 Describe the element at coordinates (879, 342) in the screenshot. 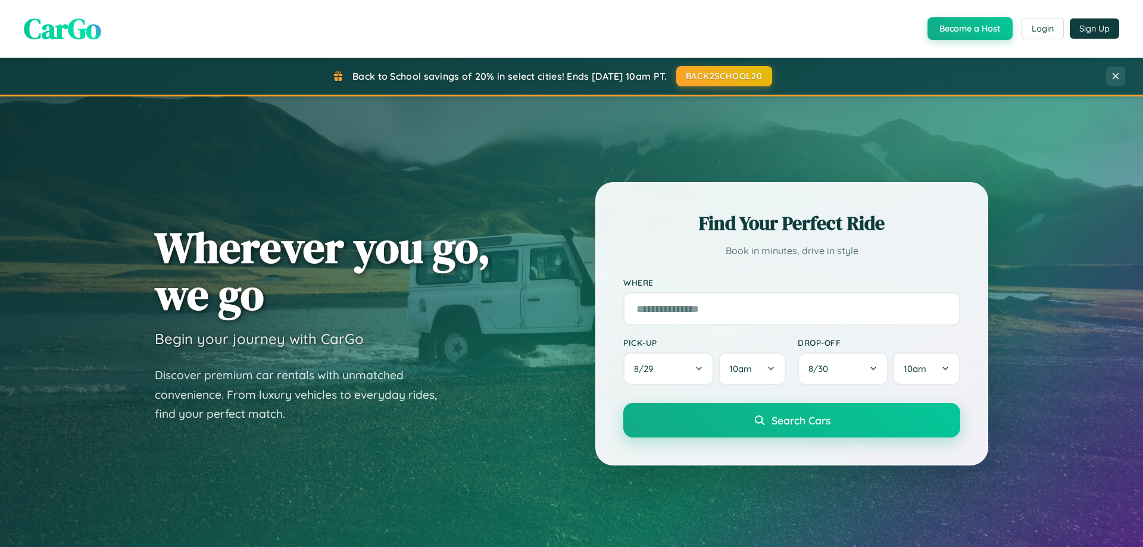

I see `label: Drop-off` at that location.